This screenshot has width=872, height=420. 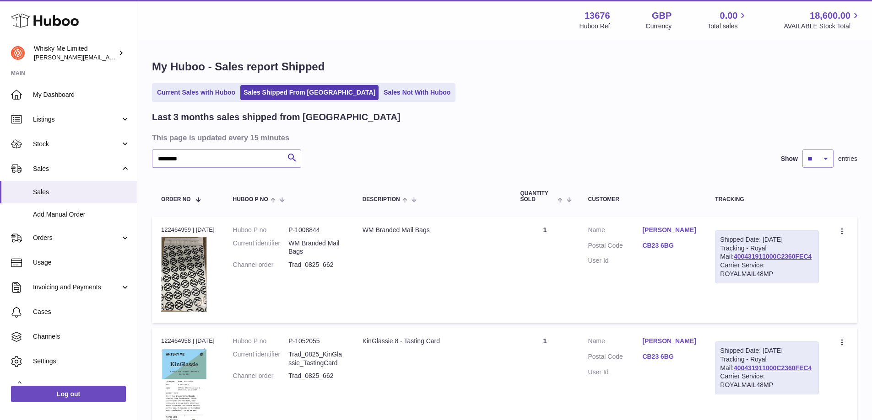 I want to click on h1: My Huboo - Sales report Shipped, so click(x=504, y=67).